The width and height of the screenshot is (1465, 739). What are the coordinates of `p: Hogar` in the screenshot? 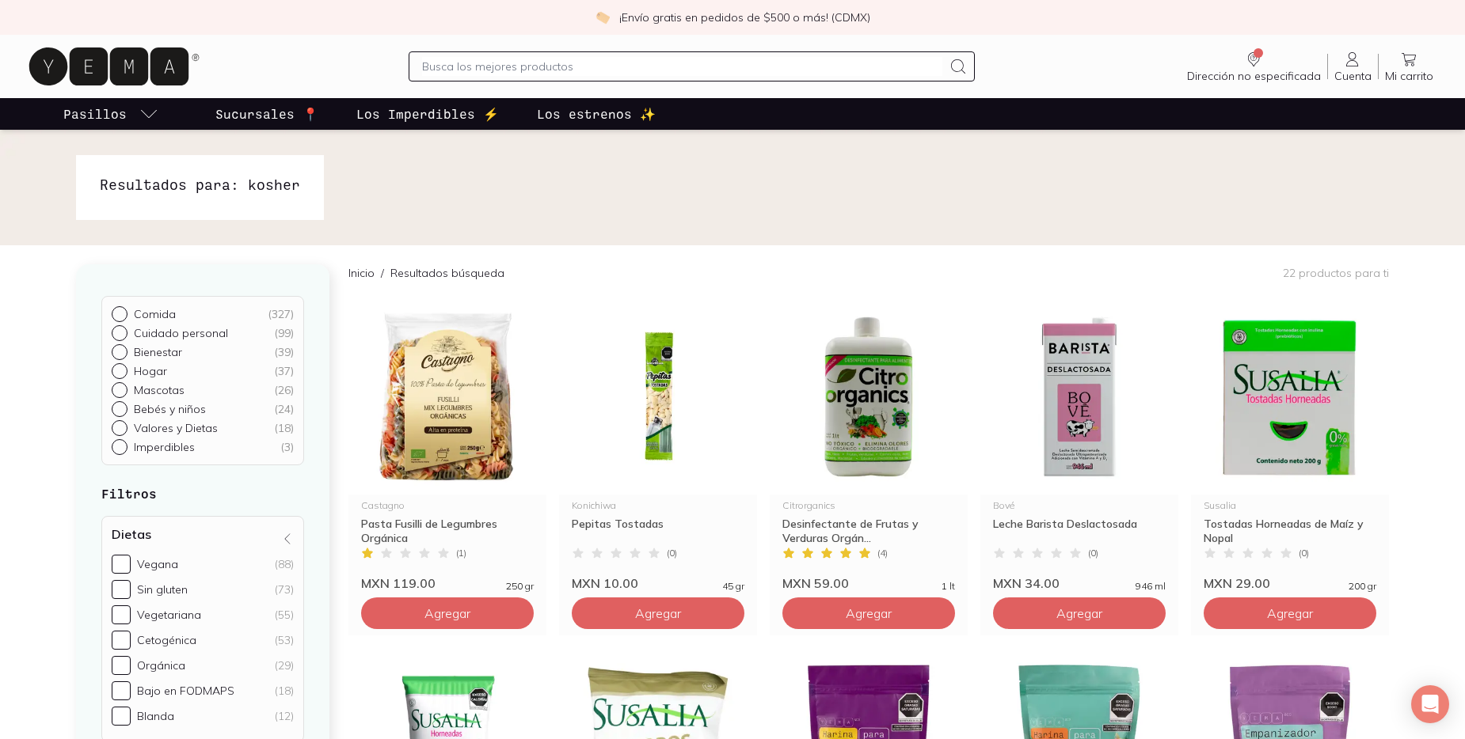 It's located at (150, 371).